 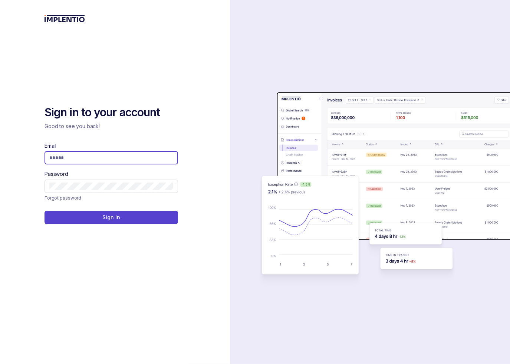 What do you see at coordinates (50, 146) in the screenshot?
I see `label: Email` at bounding box center [50, 146].